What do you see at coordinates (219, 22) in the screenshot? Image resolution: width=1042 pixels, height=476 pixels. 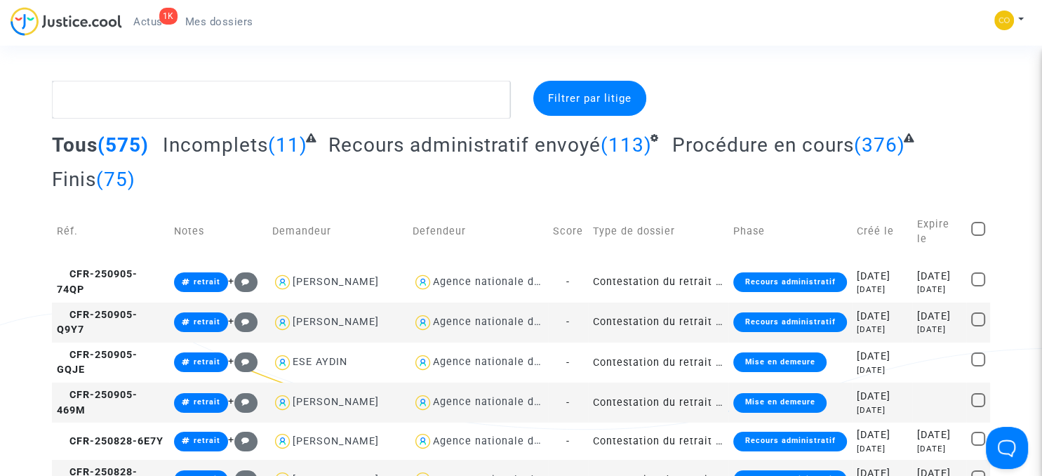 I see `span: Mes dossiers` at bounding box center [219, 22].